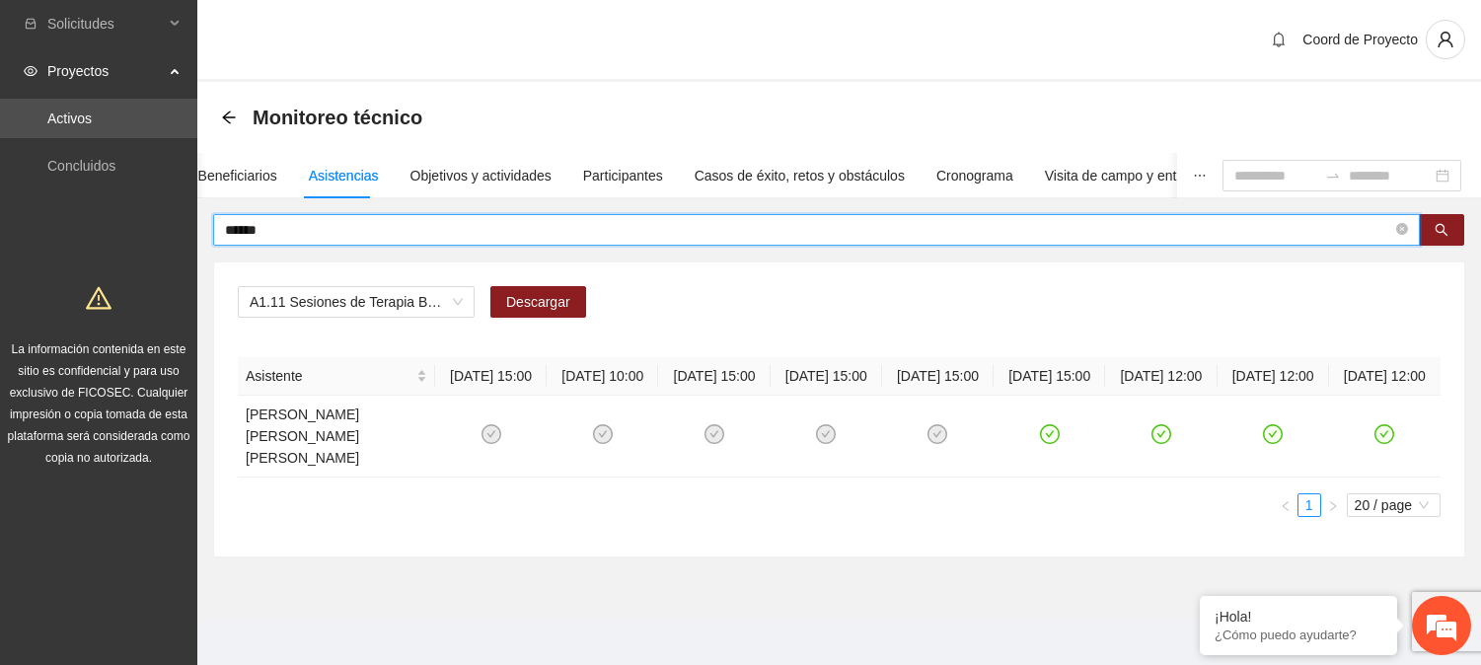  What do you see at coordinates (1393, 505) in the screenshot?
I see `div: Page Size` at bounding box center [1393, 505].